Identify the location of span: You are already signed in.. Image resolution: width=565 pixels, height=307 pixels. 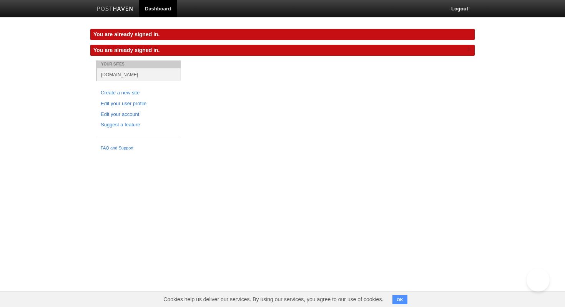
(127, 50).